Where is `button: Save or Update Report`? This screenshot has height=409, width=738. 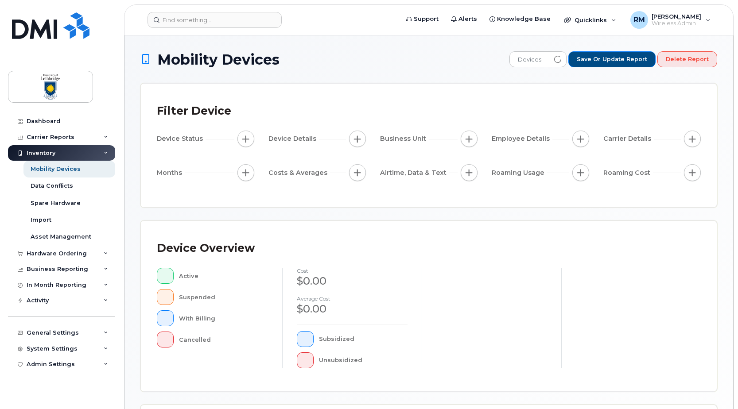 button: Save or Update Report is located at coordinates (611, 59).